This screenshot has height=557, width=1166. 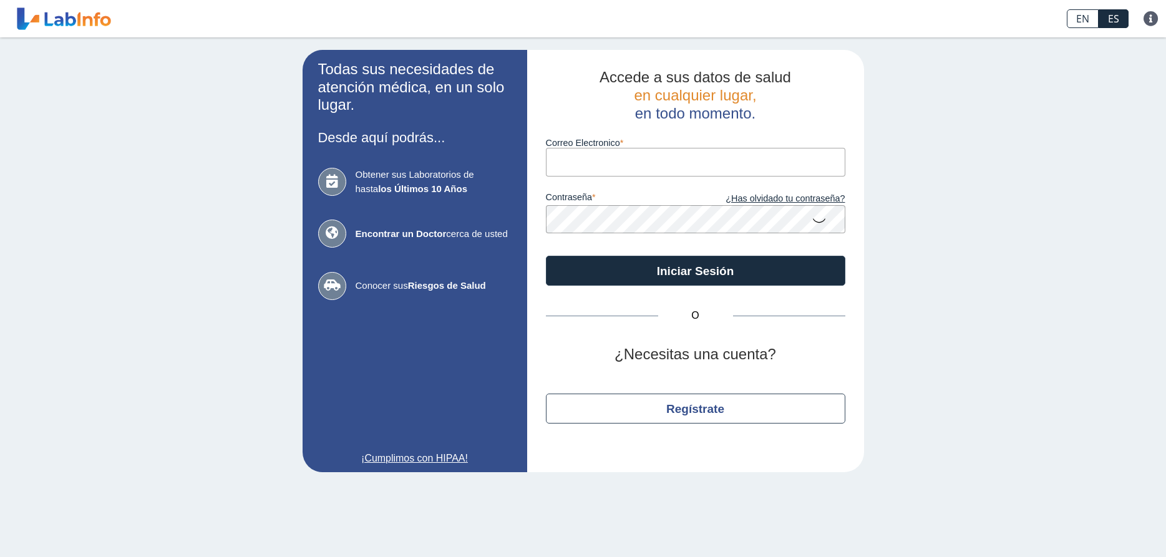 I want to click on a: ES, so click(x=1113, y=19).